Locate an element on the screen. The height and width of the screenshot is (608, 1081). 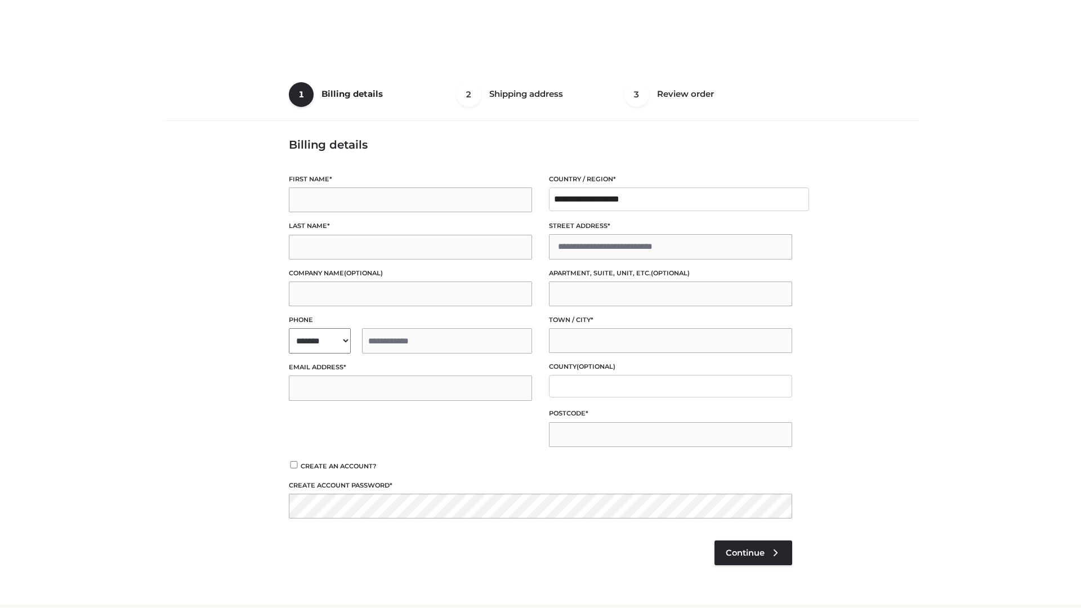
input: Create an account? is located at coordinates (294, 464).